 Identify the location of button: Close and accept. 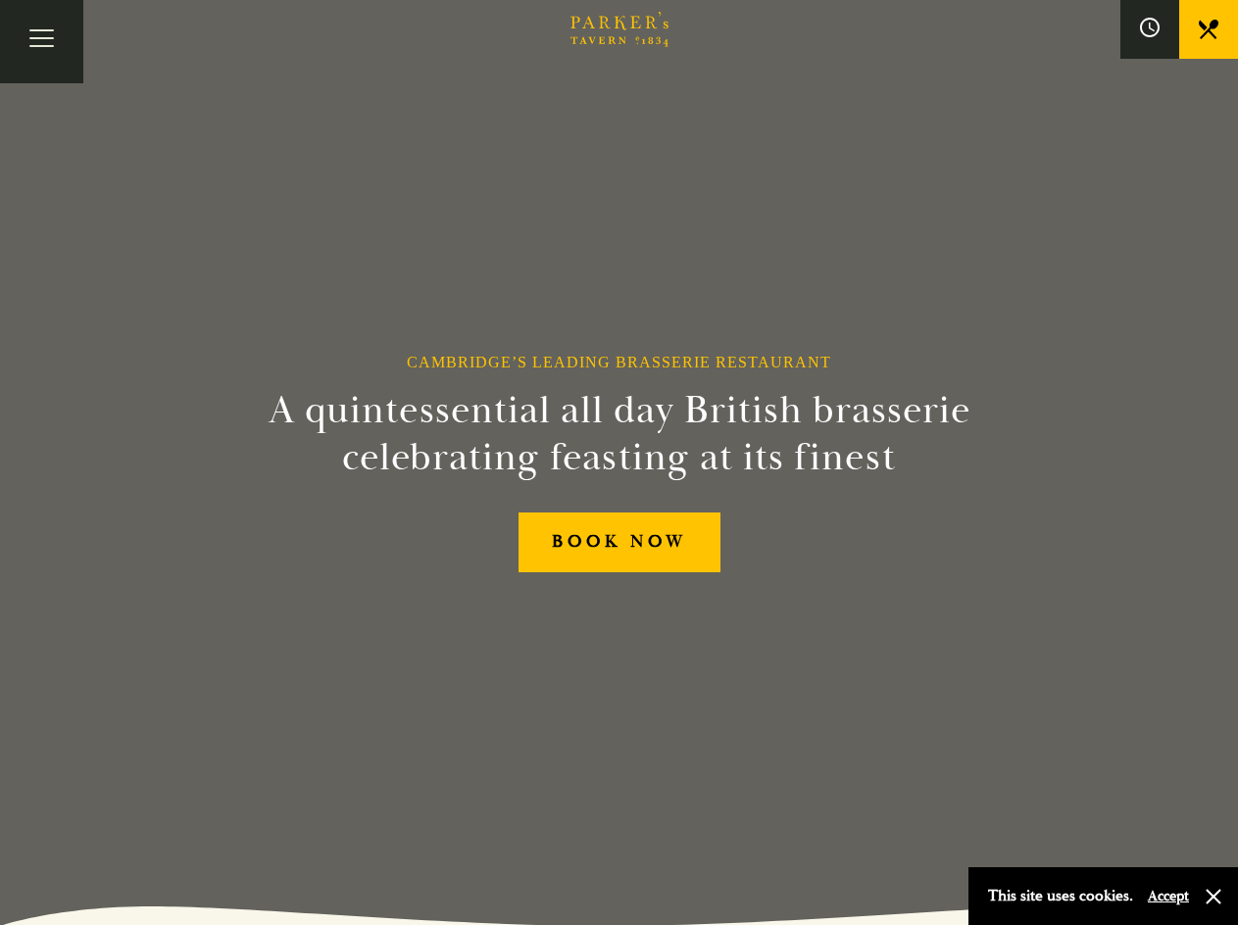
(1213, 897).